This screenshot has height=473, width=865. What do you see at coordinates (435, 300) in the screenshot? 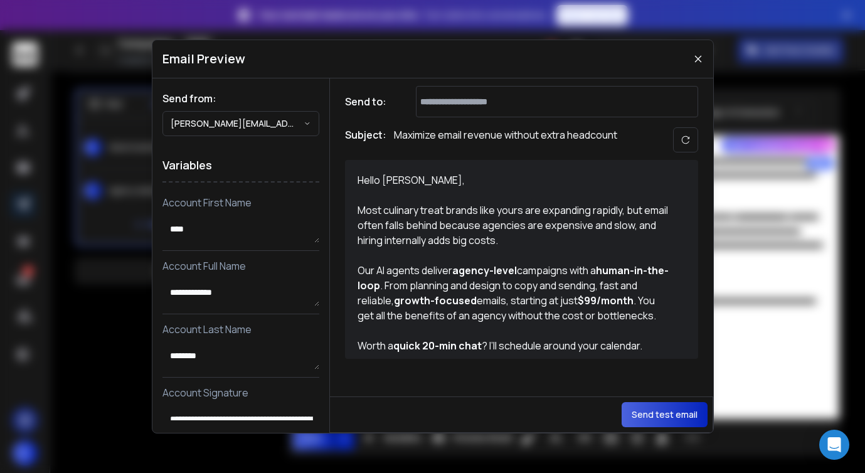
I see `strong: growth-focused` at bounding box center [435, 300].